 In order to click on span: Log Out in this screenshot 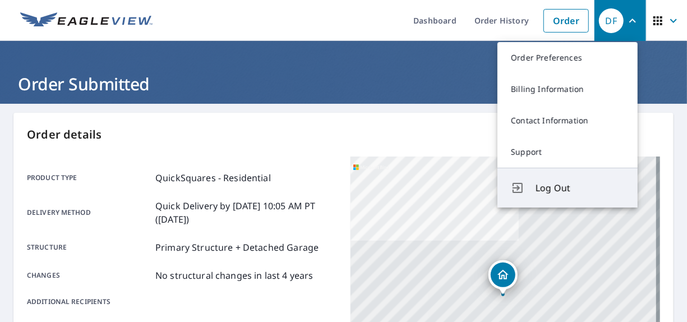, I will do `click(580, 188)`.